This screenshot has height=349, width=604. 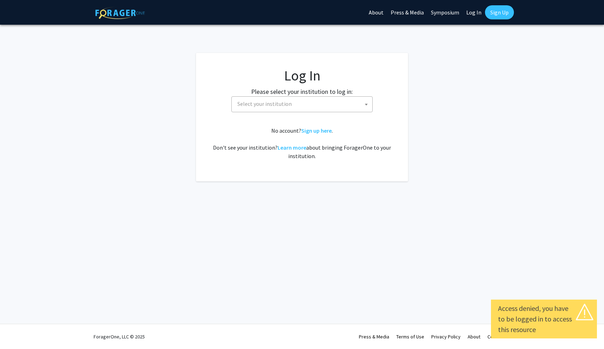 I want to click on a: Sign Up, so click(x=499, y=12).